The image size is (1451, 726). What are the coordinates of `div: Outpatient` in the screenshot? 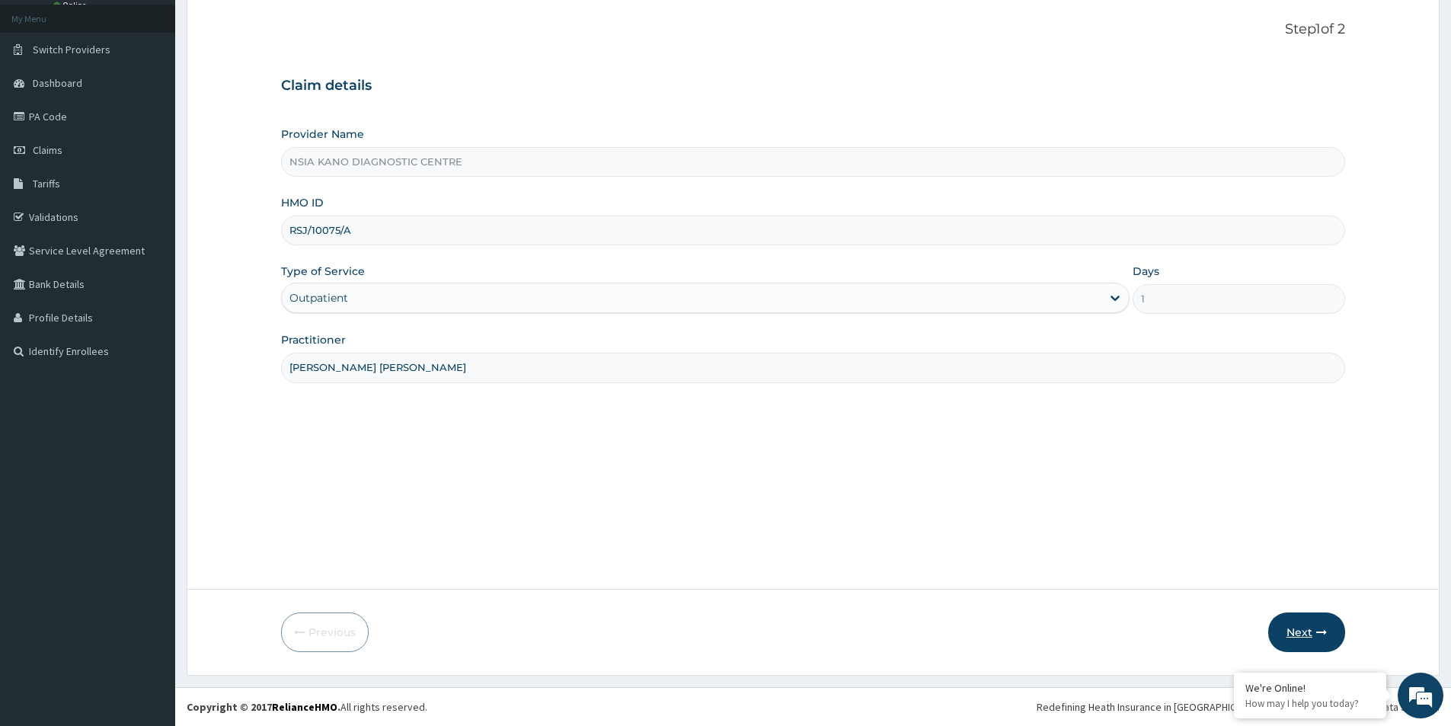 It's located at (318, 298).